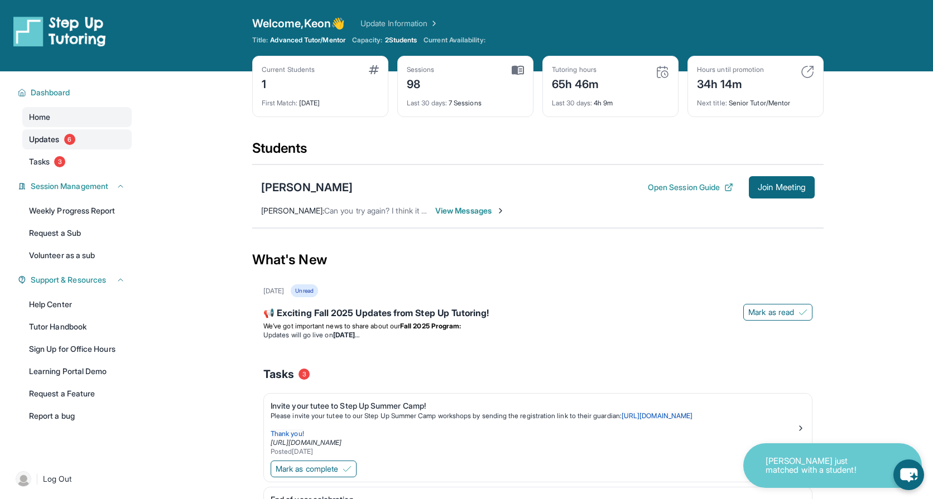  Describe the element at coordinates (75, 280) in the screenshot. I see `button: Support & Resources` at that location.